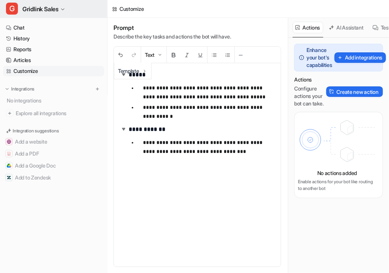  I want to click on a: Explore all integrations, so click(53, 113).